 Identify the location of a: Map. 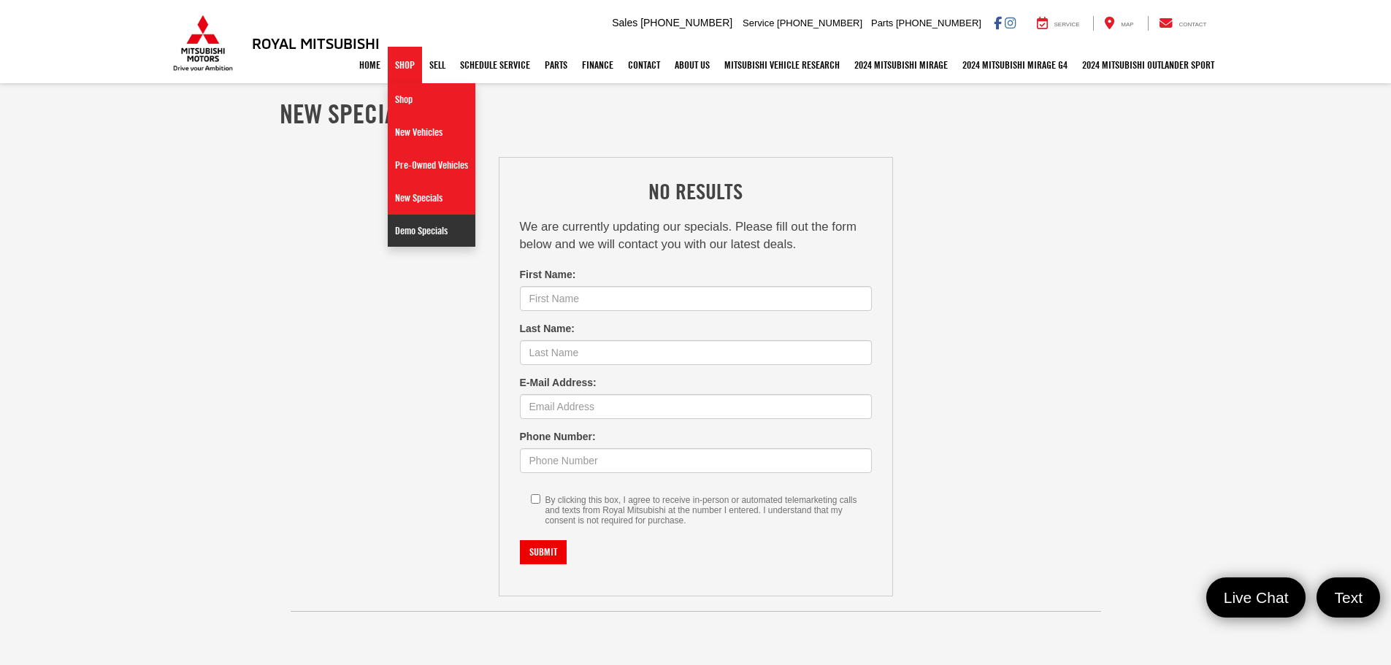
(1118, 23).